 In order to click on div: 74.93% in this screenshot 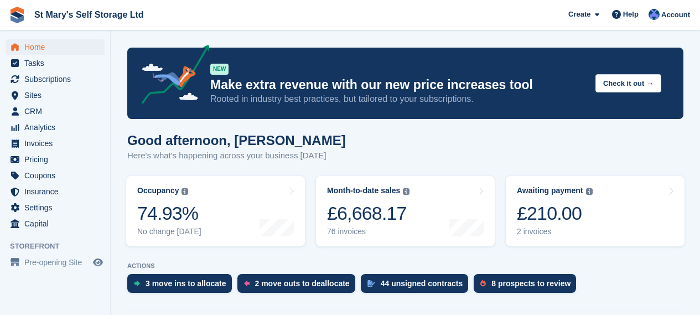, I will do `click(169, 213)`.